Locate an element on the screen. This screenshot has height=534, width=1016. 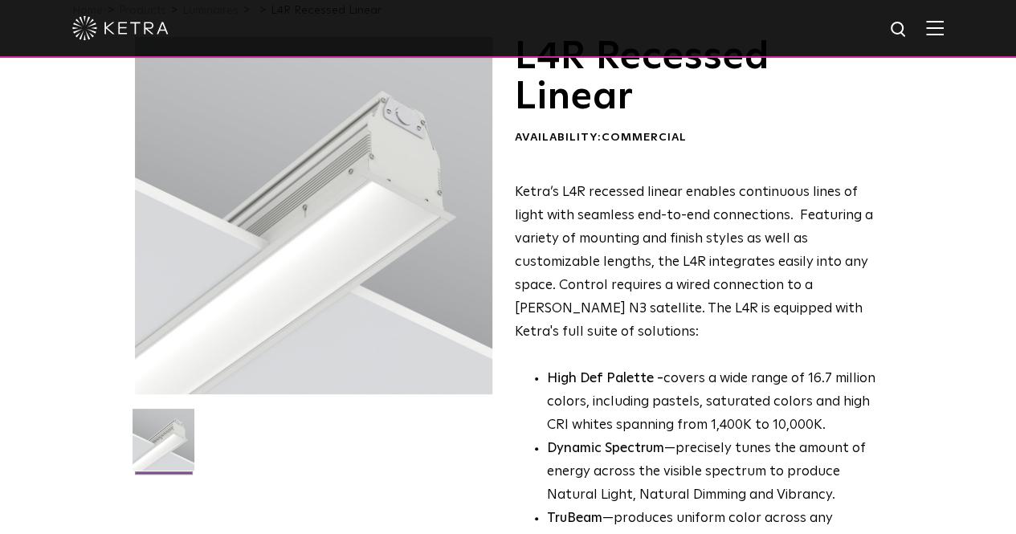
strong: High Def Palette - is located at coordinates (605, 378).